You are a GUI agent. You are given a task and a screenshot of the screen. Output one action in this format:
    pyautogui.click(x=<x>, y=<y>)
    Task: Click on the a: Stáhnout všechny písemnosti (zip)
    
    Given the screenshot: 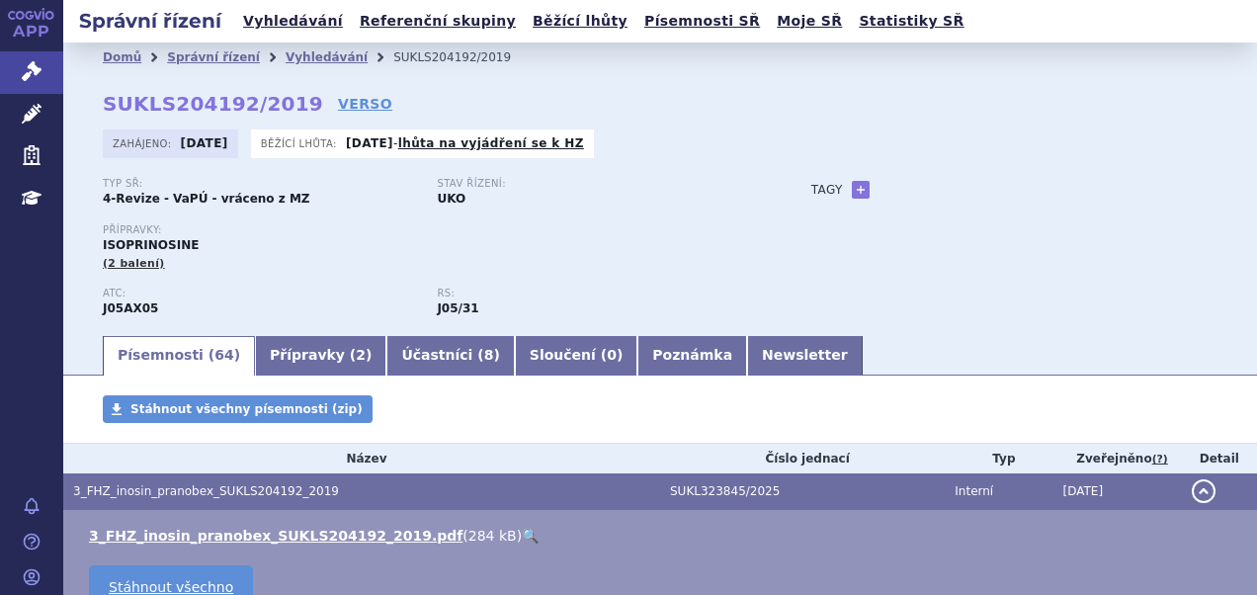 What is the action you would take?
    pyautogui.click(x=237, y=409)
    